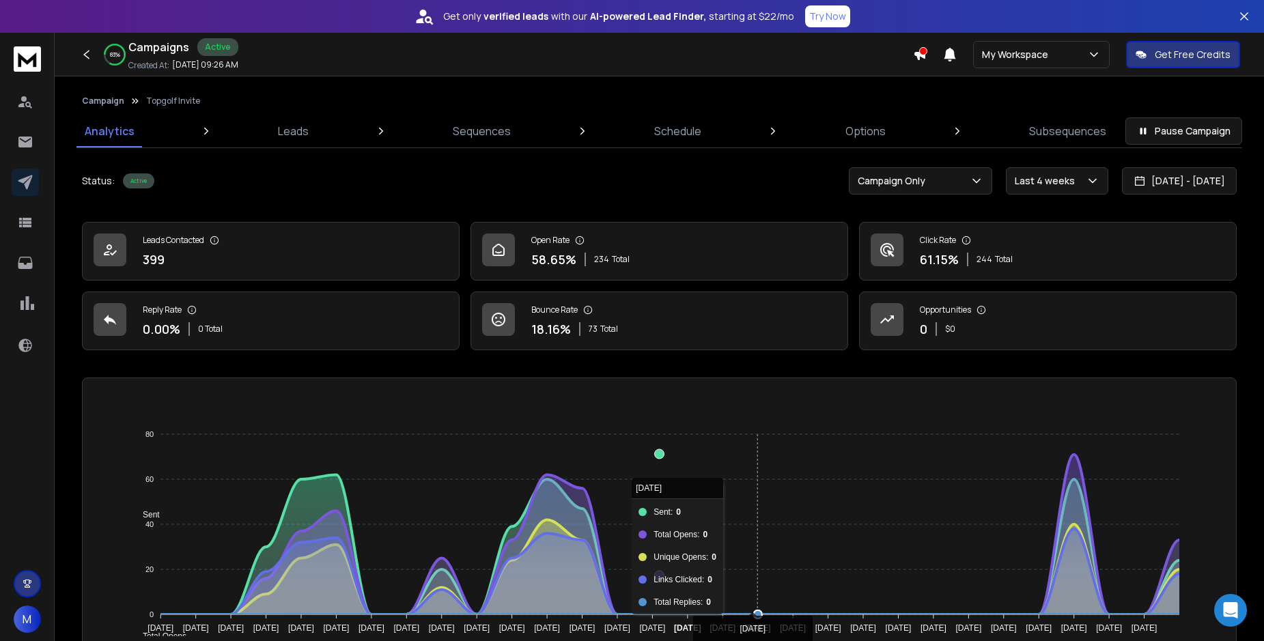 The image size is (1264, 641). I want to click on p: Reply Rate, so click(162, 310).